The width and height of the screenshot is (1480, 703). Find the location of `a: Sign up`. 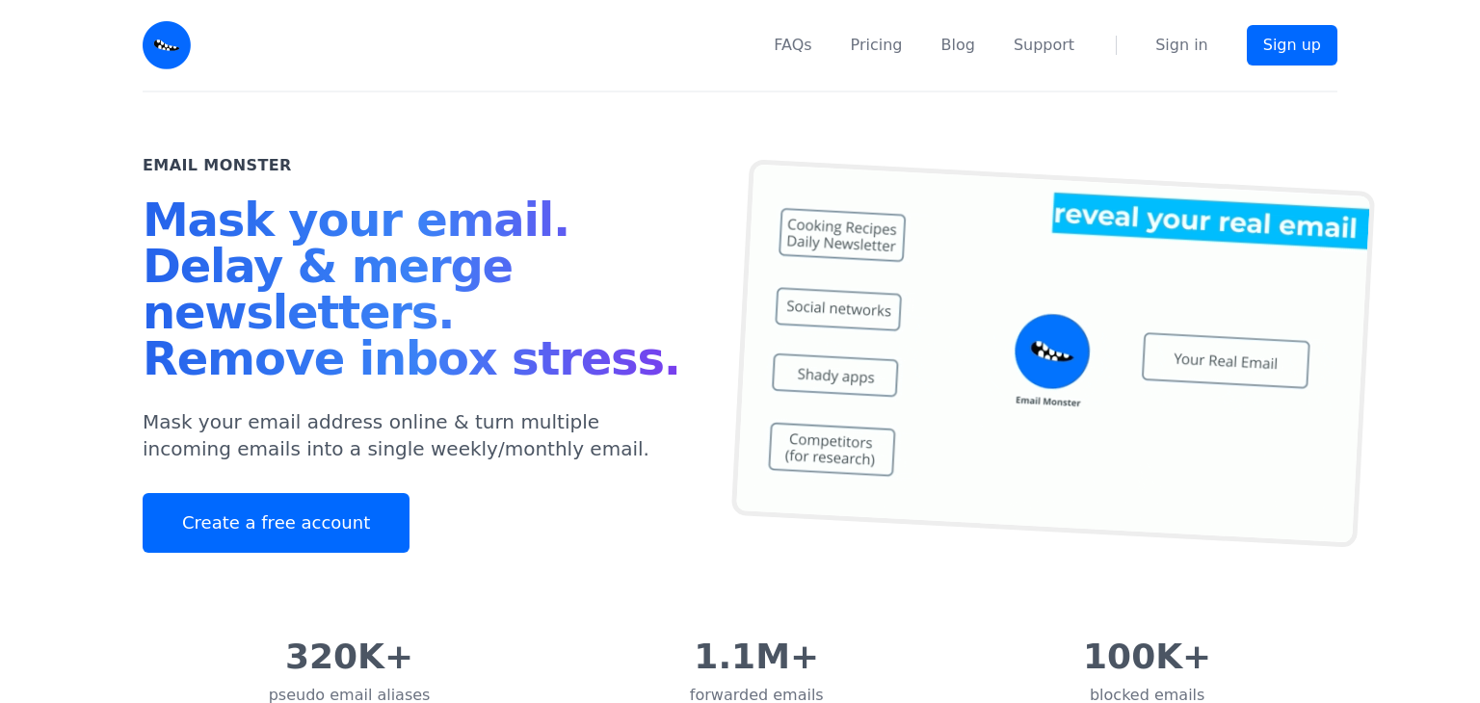

a: Sign up is located at coordinates (1292, 45).